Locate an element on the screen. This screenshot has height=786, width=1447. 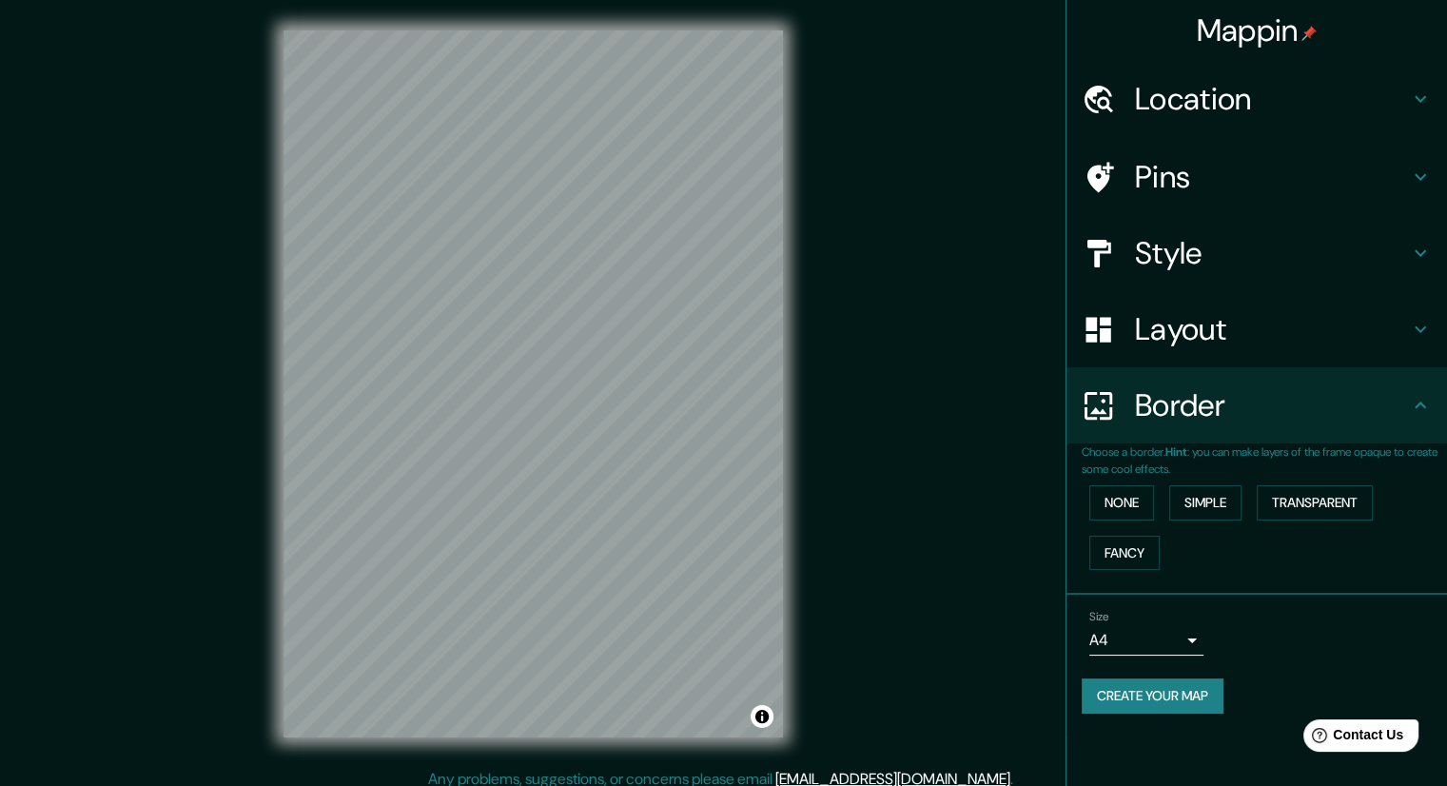
div: A4 is located at coordinates (1147, 640).